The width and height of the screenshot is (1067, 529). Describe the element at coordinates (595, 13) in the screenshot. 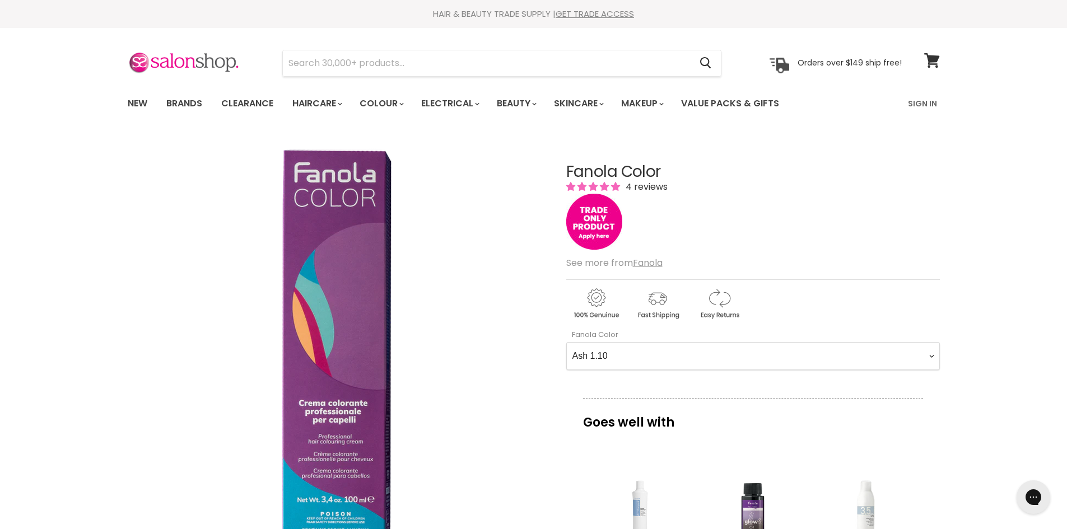

I see `a: GET TRADE ACCESS` at that location.